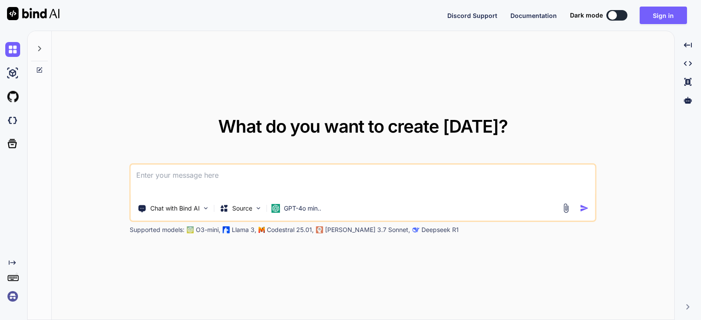 The width and height of the screenshot is (701, 320). I want to click on img: GPT-4, so click(191, 230).